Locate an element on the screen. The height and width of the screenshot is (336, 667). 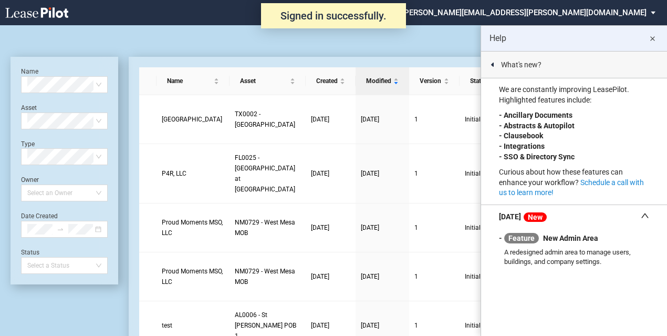
label: Asset is located at coordinates (29, 108).